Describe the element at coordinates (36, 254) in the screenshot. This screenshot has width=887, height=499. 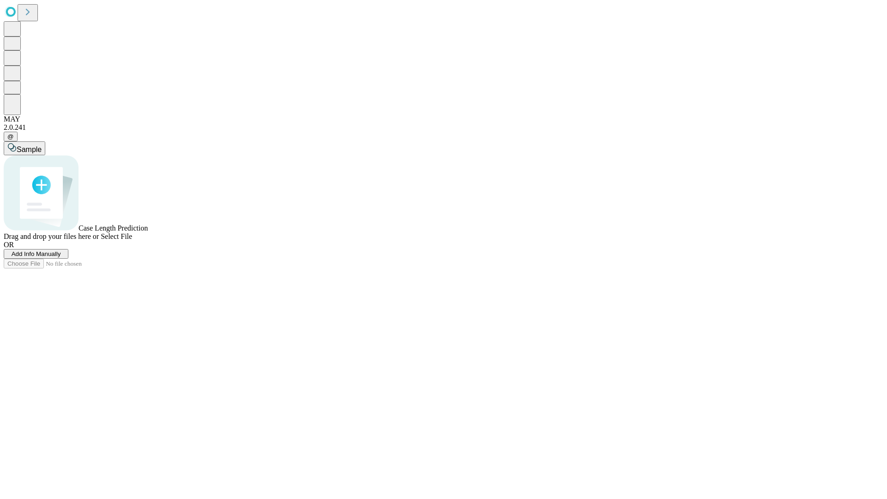
I see `button: Add Info Manually` at that location.